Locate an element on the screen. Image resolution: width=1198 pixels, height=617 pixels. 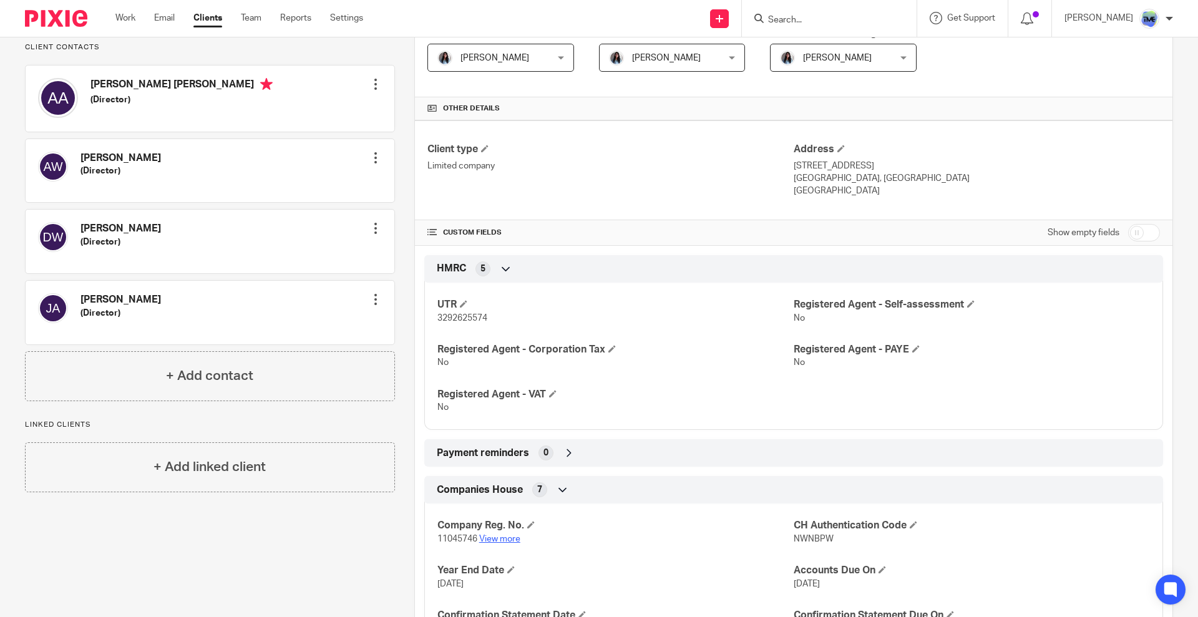
a: Settings is located at coordinates (346, 18).